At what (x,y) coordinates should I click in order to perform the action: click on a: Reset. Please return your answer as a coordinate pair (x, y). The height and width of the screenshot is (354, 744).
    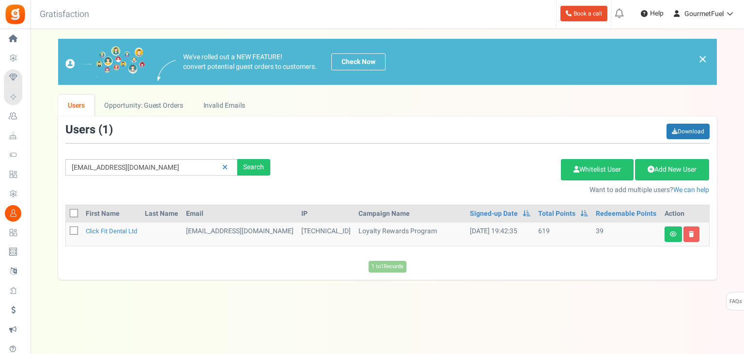
    Looking at the image, I should click on (225, 167).